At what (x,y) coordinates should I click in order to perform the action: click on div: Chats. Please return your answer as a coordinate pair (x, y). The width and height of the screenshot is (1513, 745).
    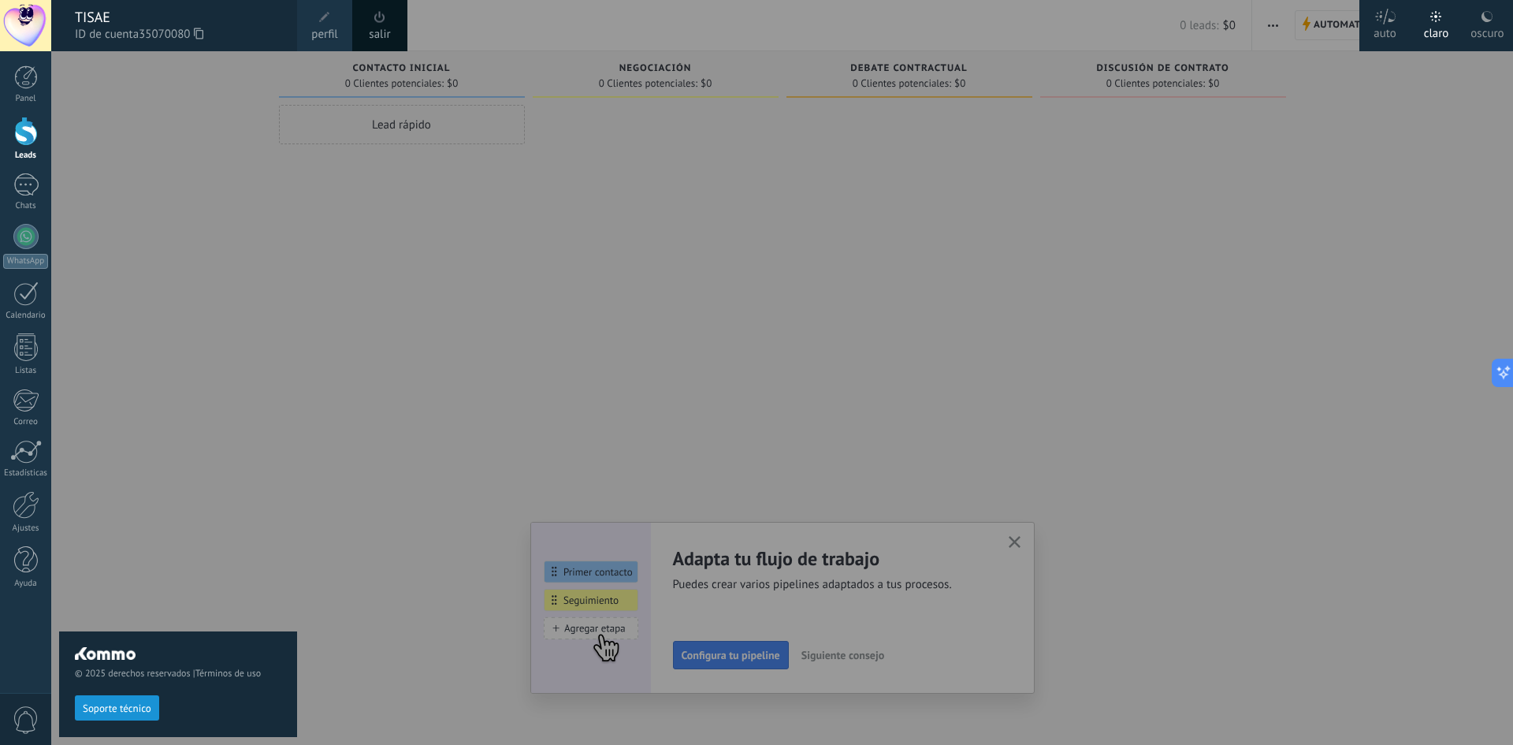
    Looking at the image, I should click on (26, 206).